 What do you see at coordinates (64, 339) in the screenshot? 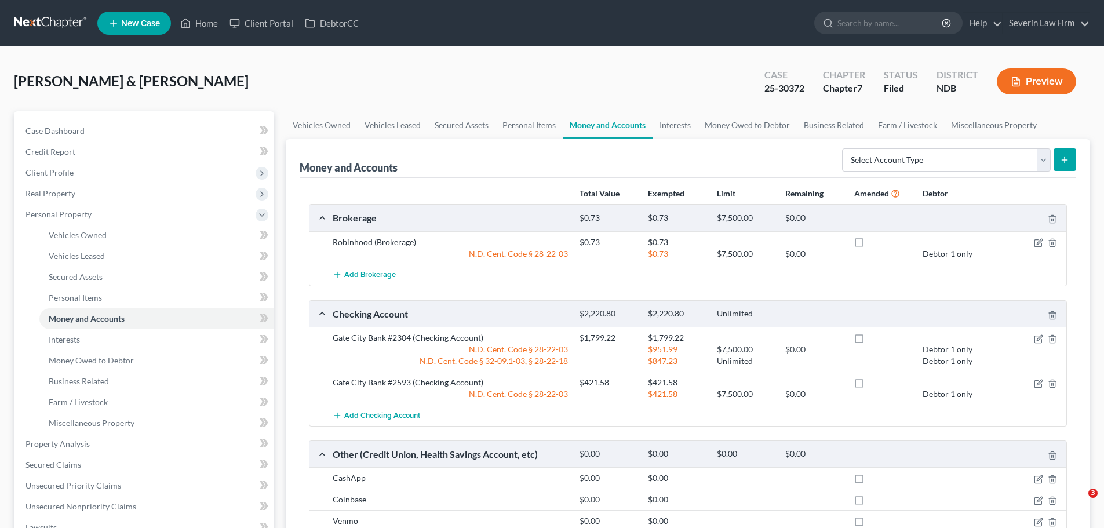
I see `span: Interests` at bounding box center [64, 339].